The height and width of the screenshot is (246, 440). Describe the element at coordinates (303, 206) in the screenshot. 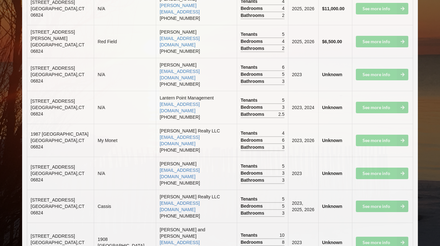

I see `td: 2023, 2025, 2026` at that location.